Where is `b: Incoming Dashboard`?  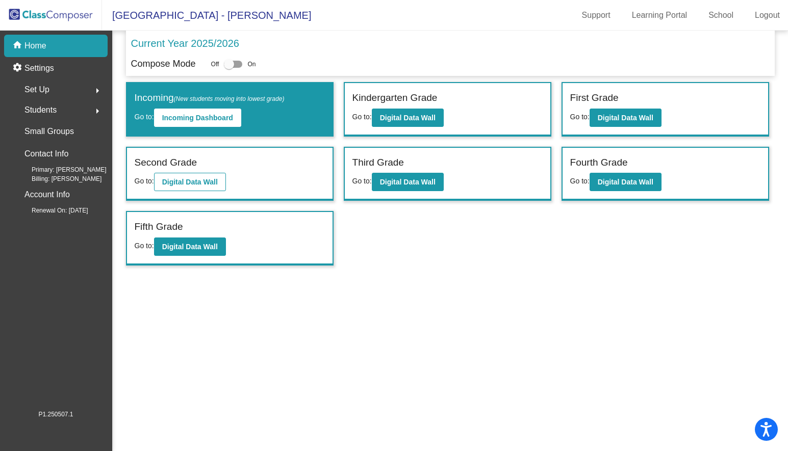
b: Incoming Dashboard is located at coordinates (197, 118).